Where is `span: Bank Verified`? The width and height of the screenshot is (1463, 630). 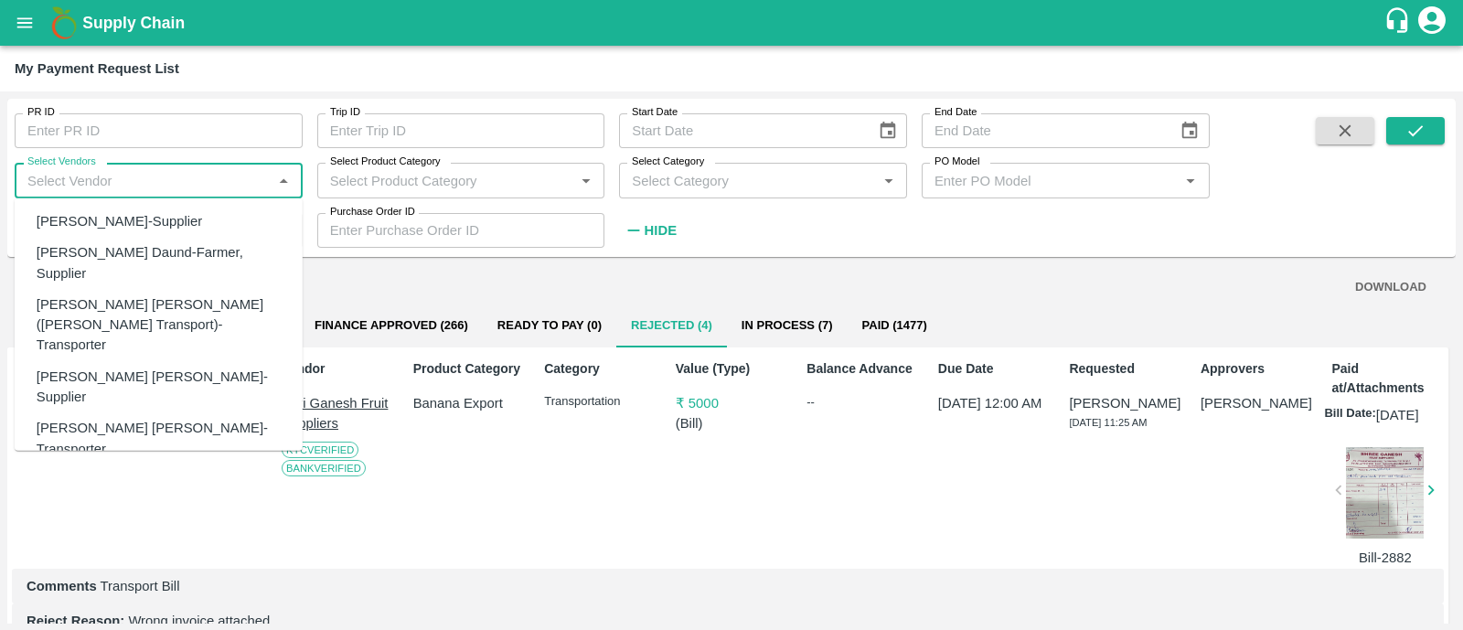 span: Bank Verified is located at coordinates (324, 468).